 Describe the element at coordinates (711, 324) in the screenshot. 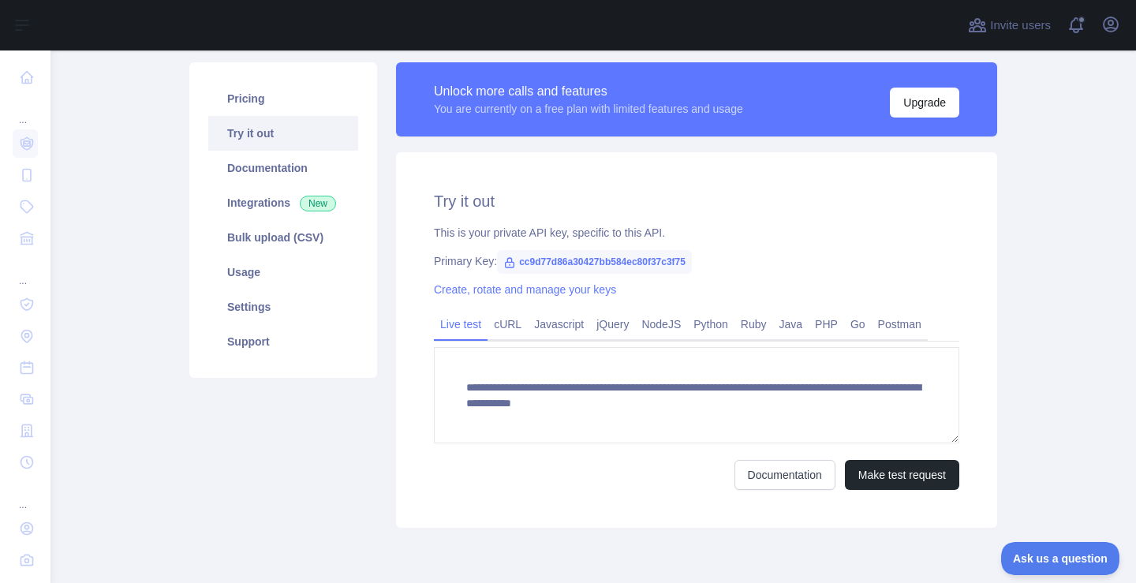

I see `a: Python` at that location.